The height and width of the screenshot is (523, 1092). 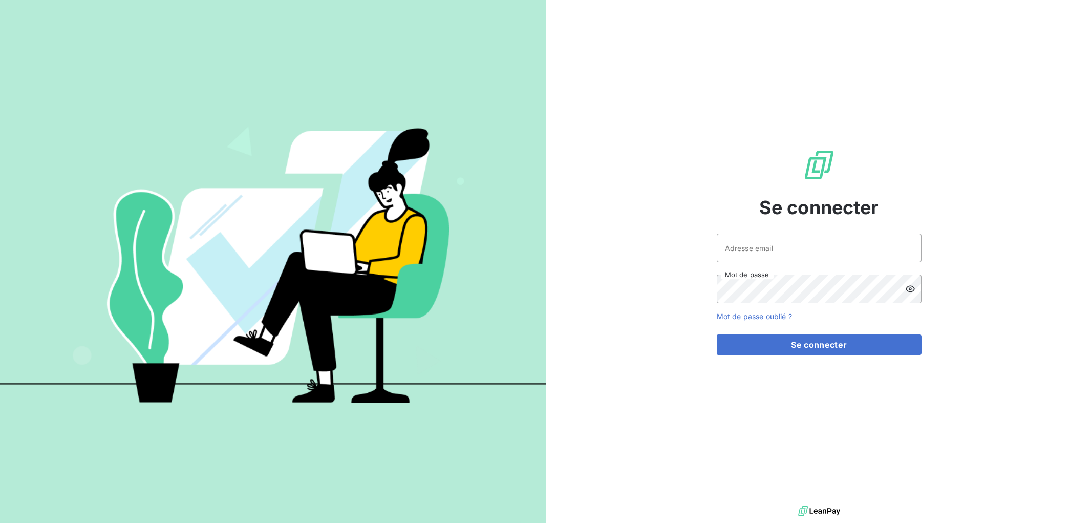 I want to click on span: Se connecter, so click(x=819, y=207).